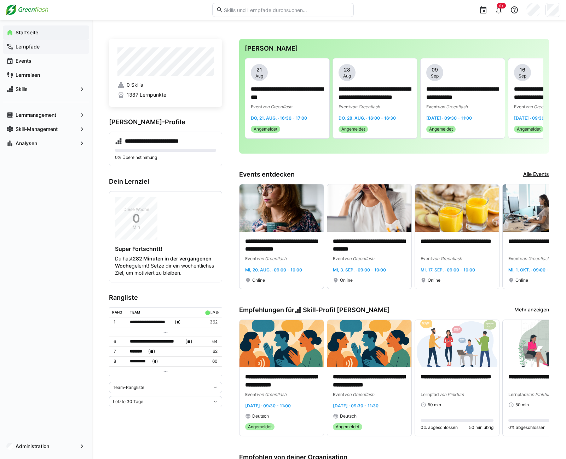  Describe the element at coordinates (217, 311) in the screenshot. I see `a: ø` at that location.